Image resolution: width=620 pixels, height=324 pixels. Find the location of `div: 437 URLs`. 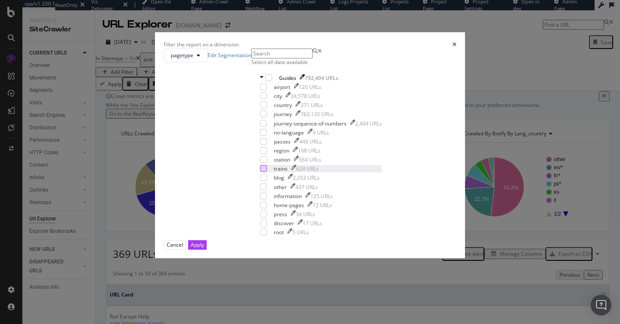

div: 437 URLs is located at coordinates (306, 187).